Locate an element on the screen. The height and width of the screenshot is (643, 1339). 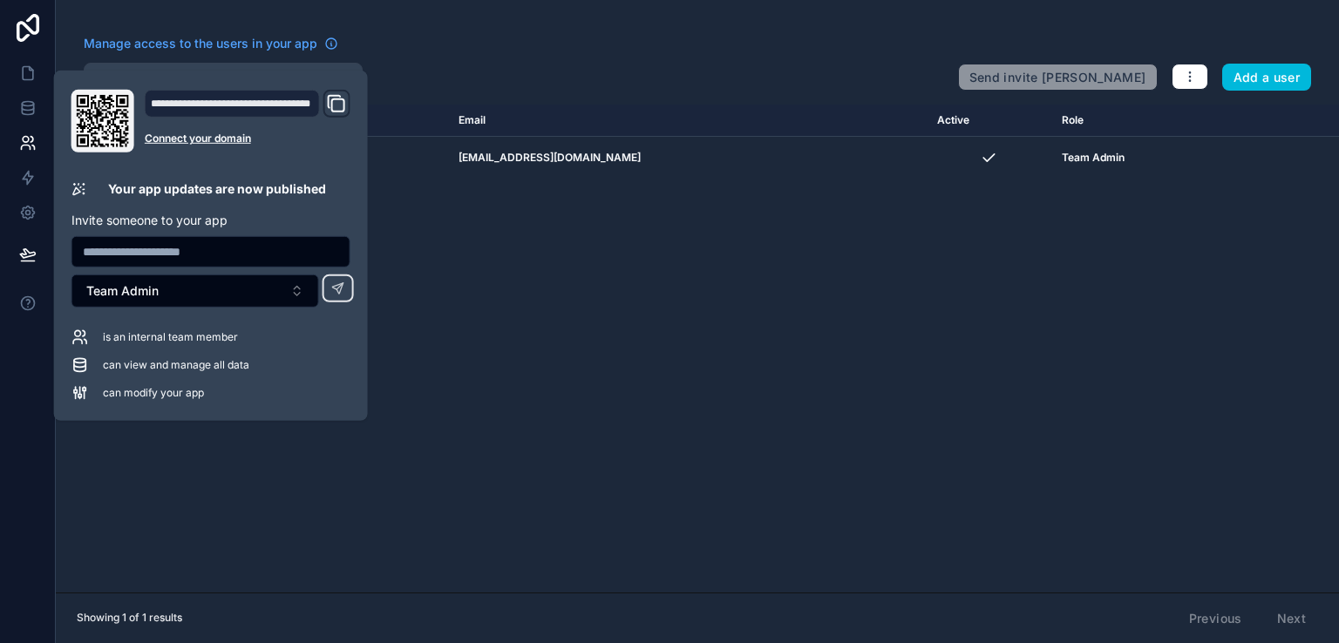
span: can view and manage all data is located at coordinates (176, 365).